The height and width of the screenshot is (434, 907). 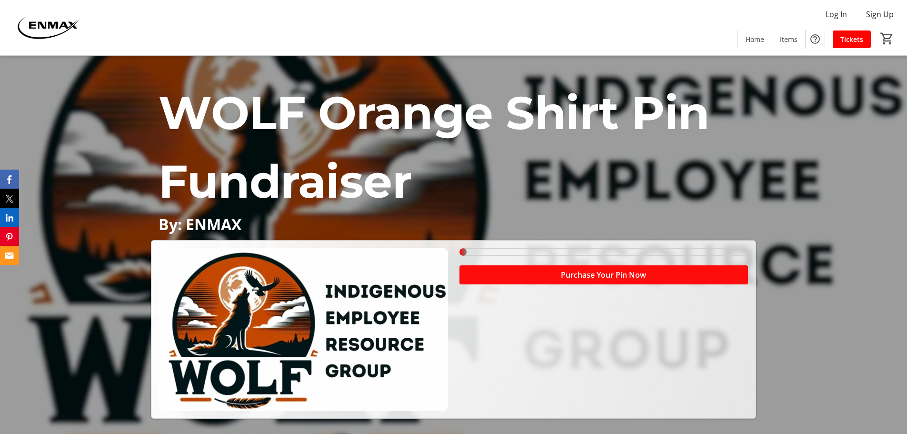 I want to click on button: Help, so click(x=815, y=39).